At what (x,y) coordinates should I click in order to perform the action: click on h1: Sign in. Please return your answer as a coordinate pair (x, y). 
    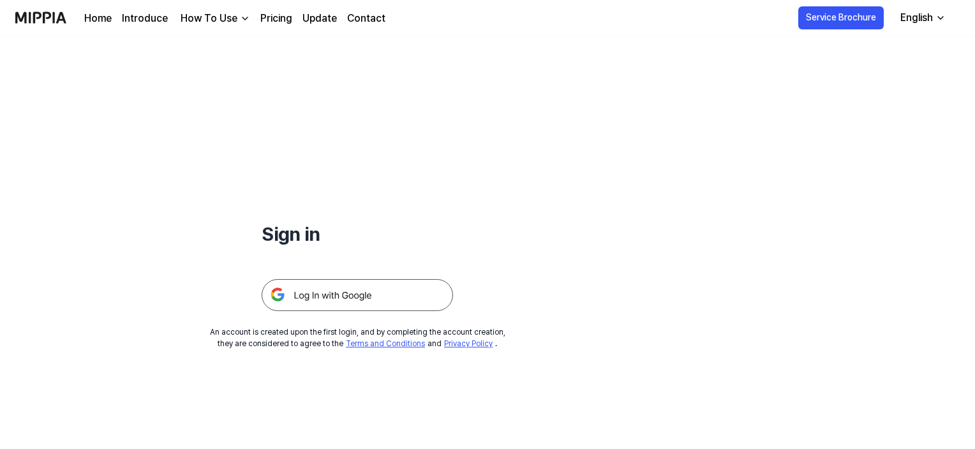
    Looking at the image, I should click on (357, 234).